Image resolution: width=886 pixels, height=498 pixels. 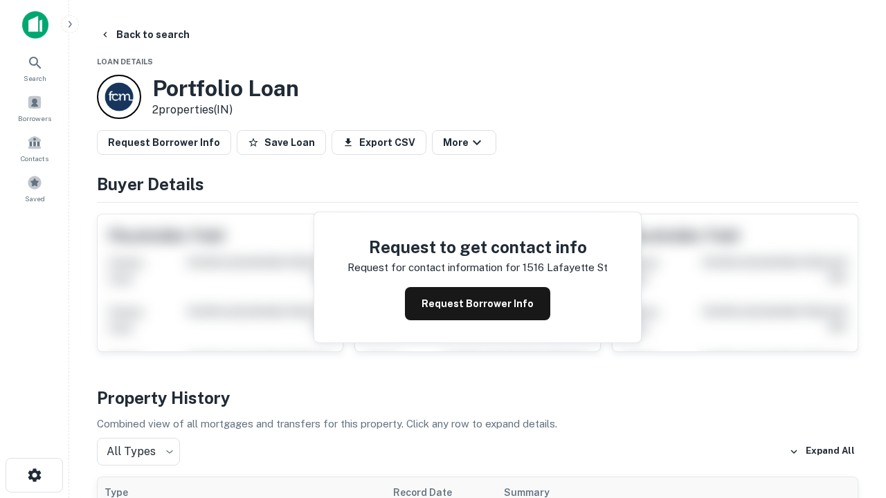 What do you see at coordinates (138, 452) in the screenshot?
I see `div: All Types` at bounding box center [138, 452].